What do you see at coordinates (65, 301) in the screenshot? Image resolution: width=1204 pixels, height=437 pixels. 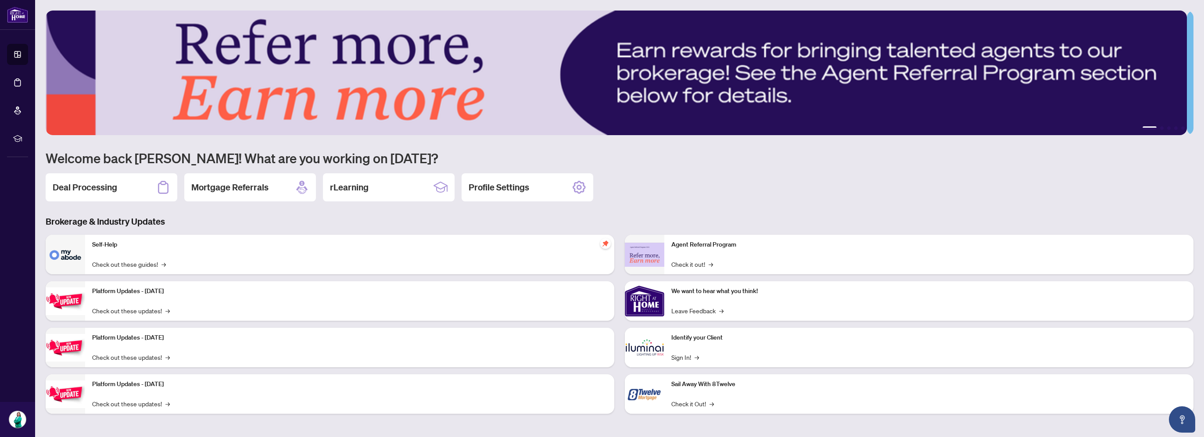 I see `img: Platform Updates - July 21, 2025` at bounding box center [65, 301].